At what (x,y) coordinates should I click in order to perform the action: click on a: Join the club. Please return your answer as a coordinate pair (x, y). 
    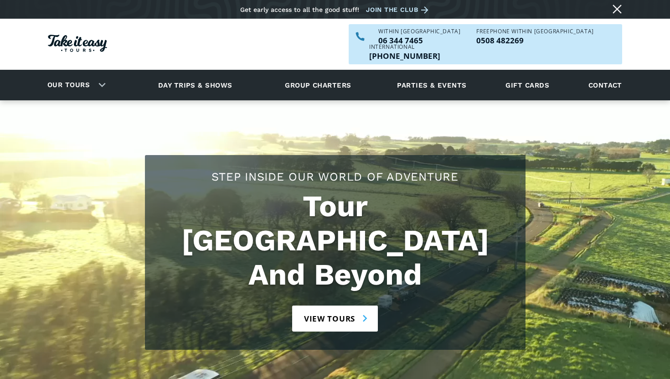
    Looking at the image, I should click on (399, 10).